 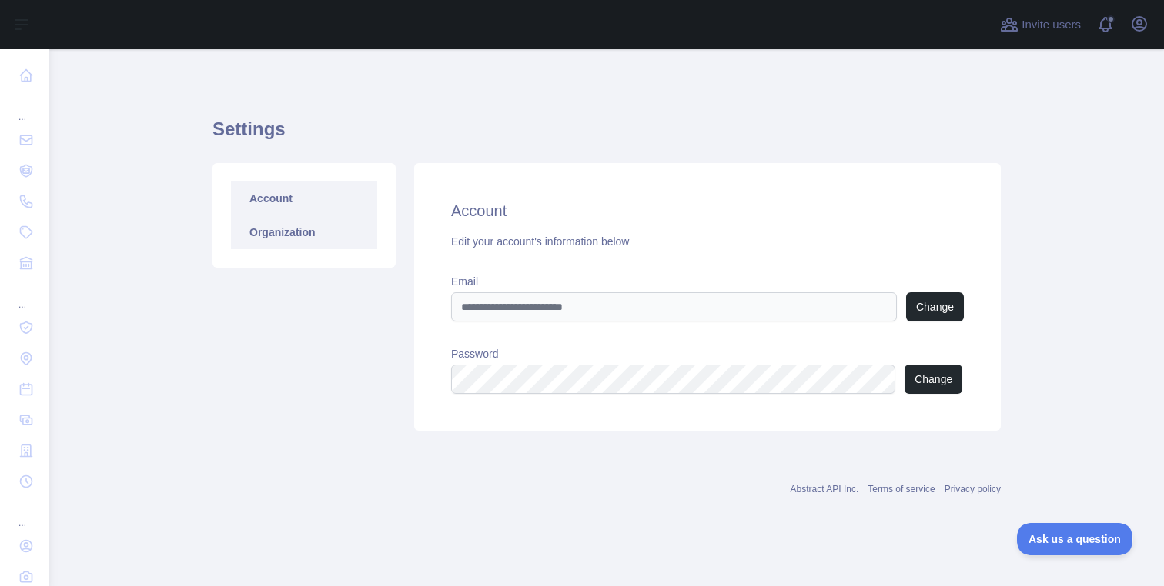 What do you see at coordinates (304, 232) in the screenshot?
I see `a: Organization` at bounding box center [304, 232].